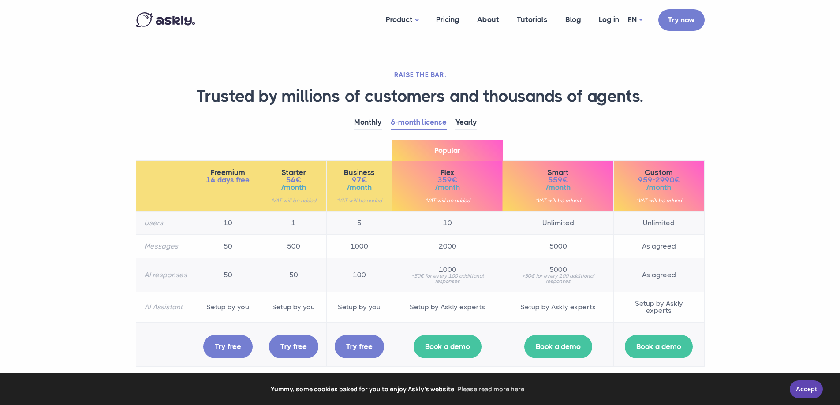 The width and height of the screenshot is (840, 405). Describe the element at coordinates (447, 19) in the screenshot. I see `a: Pricing` at that location.